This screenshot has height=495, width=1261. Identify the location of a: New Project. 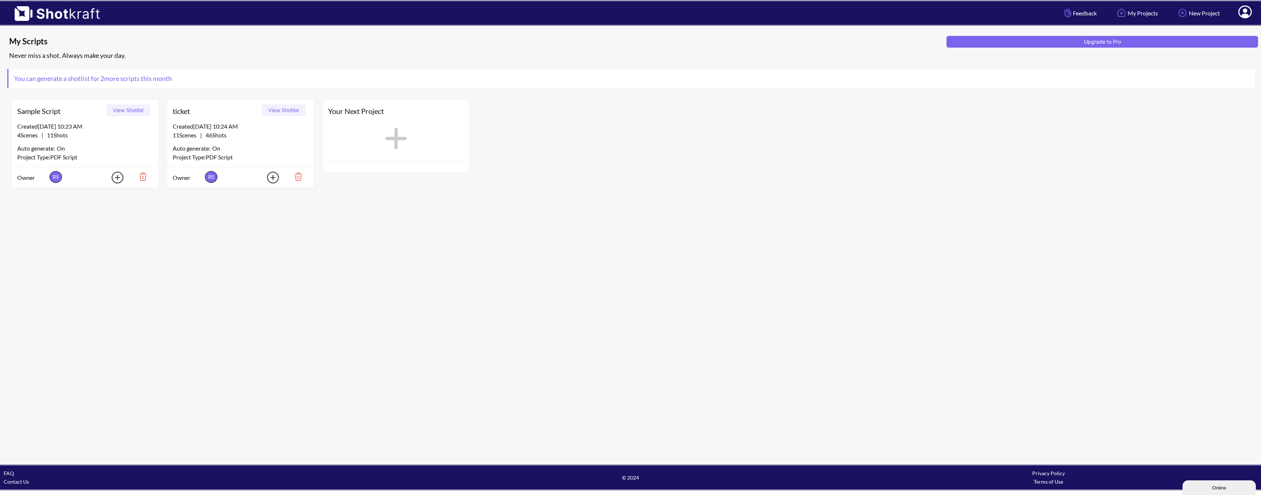
(1198, 13).